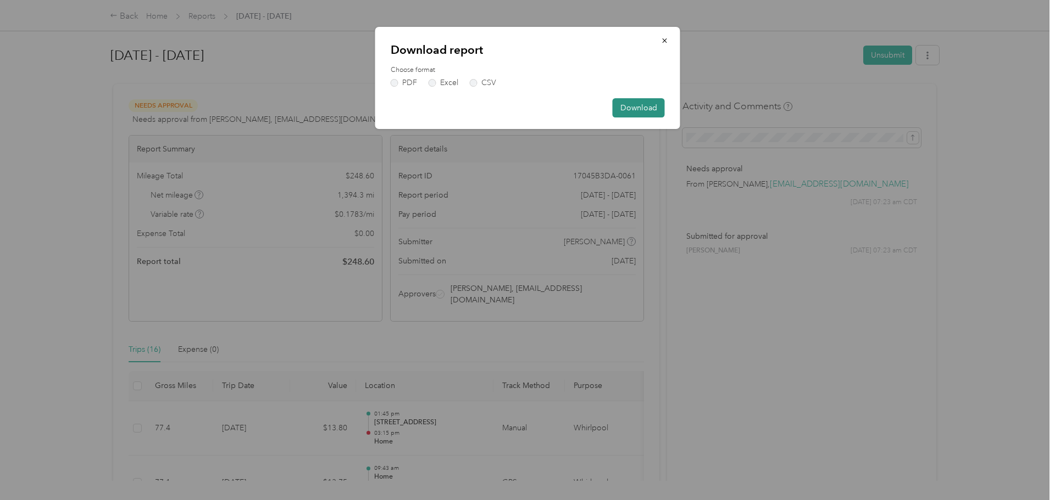  Describe the element at coordinates (443, 83) in the screenshot. I see `label: Excel` at that location.